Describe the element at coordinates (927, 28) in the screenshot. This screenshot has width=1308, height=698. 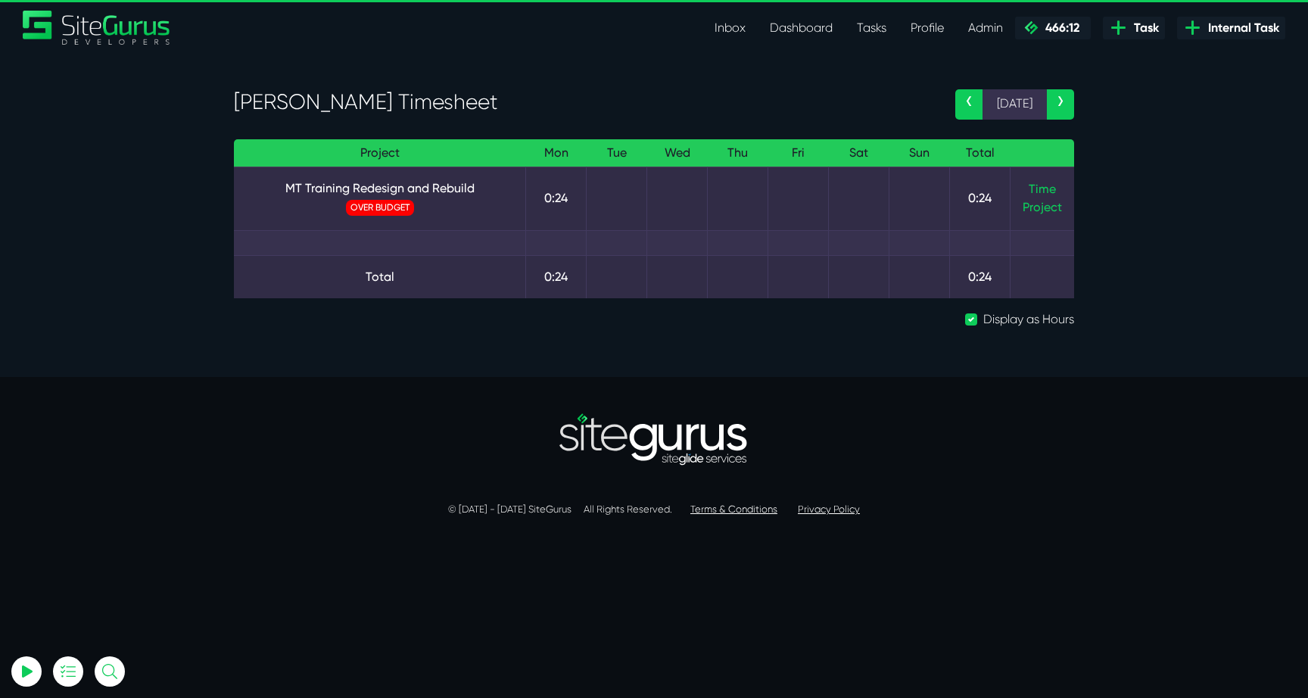
I see `a: Profile` at that location.